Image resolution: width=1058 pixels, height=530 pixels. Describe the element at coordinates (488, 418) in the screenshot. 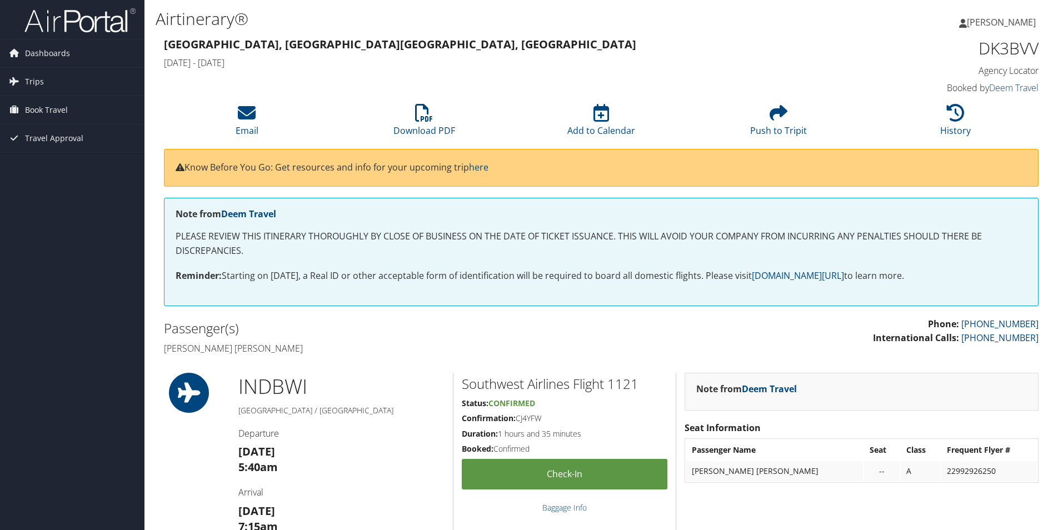

I see `strong: Confirmation:` at that location.